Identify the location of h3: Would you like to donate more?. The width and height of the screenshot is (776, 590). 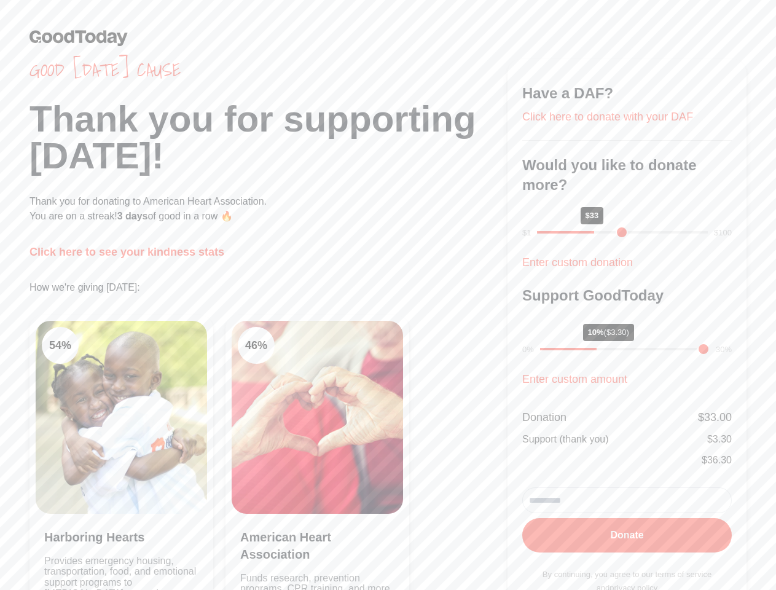
(627, 175).